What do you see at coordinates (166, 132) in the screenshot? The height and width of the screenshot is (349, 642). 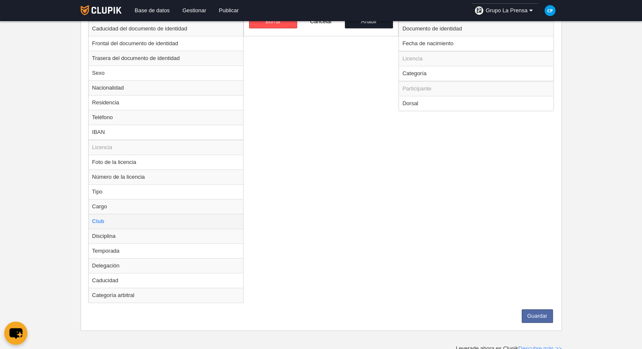 I see `td: IBAN` at bounding box center [166, 132].